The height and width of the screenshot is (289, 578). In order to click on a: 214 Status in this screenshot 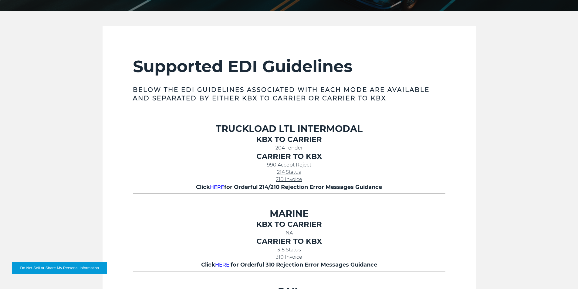, I will do `click(289, 172)`.